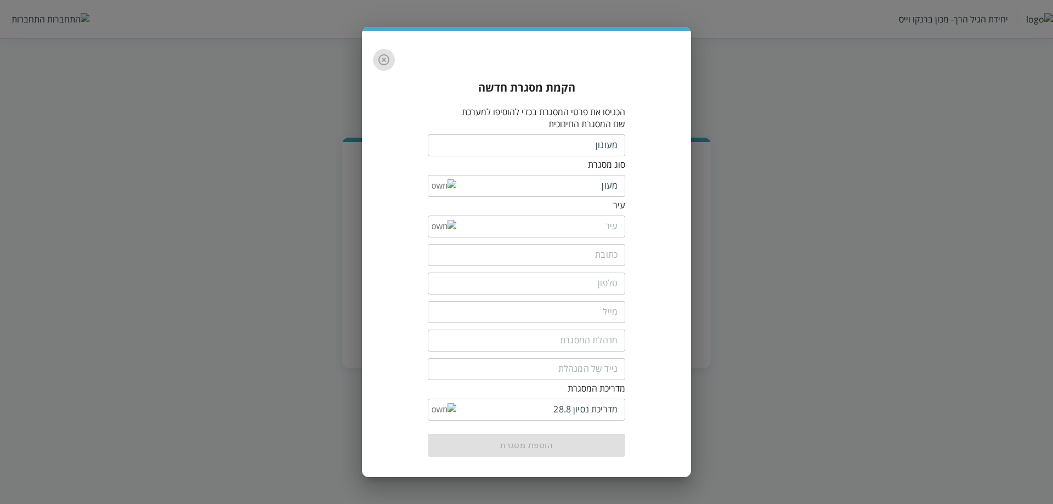 This screenshot has width=1053, height=504. What do you see at coordinates (537, 410) in the screenshot?
I see `input: מדריכת המסגרת` at bounding box center [537, 410].